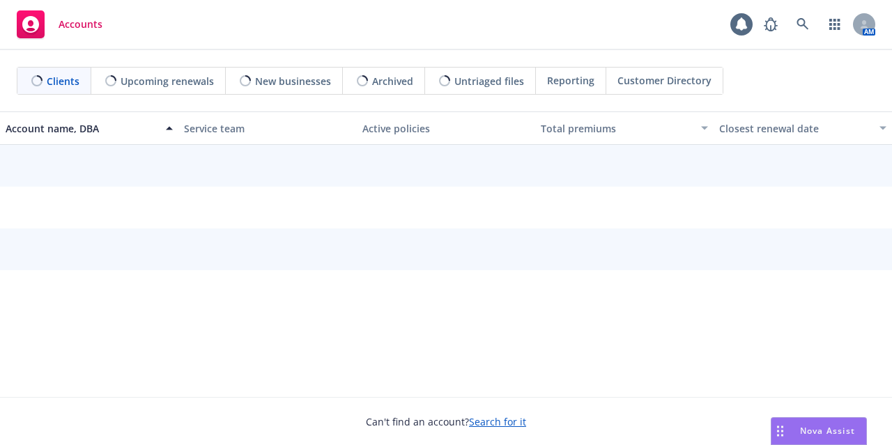 Image resolution: width=892 pixels, height=445 pixels. Describe the element at coordinates (268, 128) in the screenshot. I see `button: Service team` at that location.